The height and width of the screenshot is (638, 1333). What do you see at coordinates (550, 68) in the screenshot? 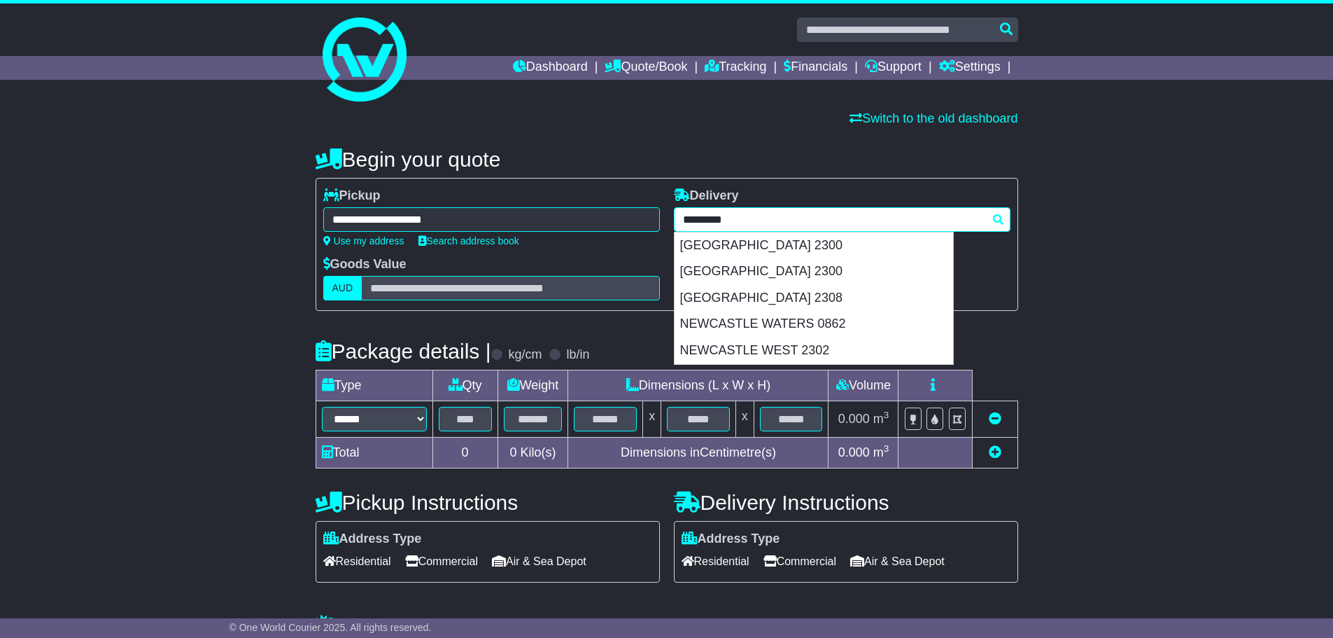
I see `a: Dashboard` at bounding box center [550, 68].